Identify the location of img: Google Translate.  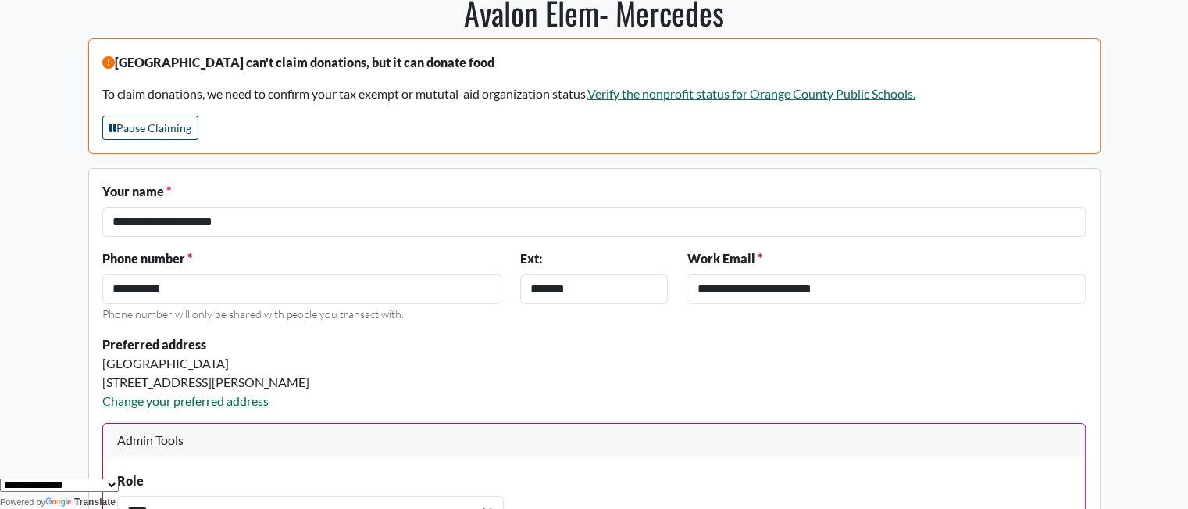
(59, 502).